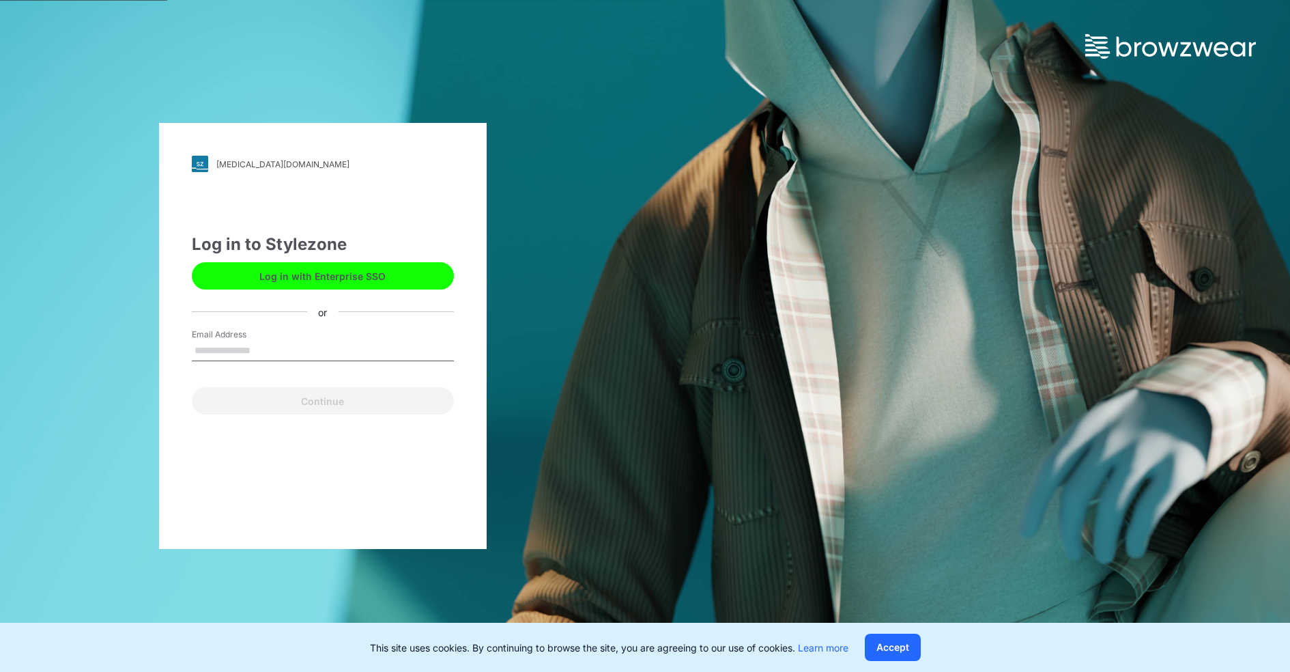 Image resolution: width=1290 pixels, height=672 pixels. I want to click on img: browzwear-logo.73288ffb.svg, so click(1171, 46).